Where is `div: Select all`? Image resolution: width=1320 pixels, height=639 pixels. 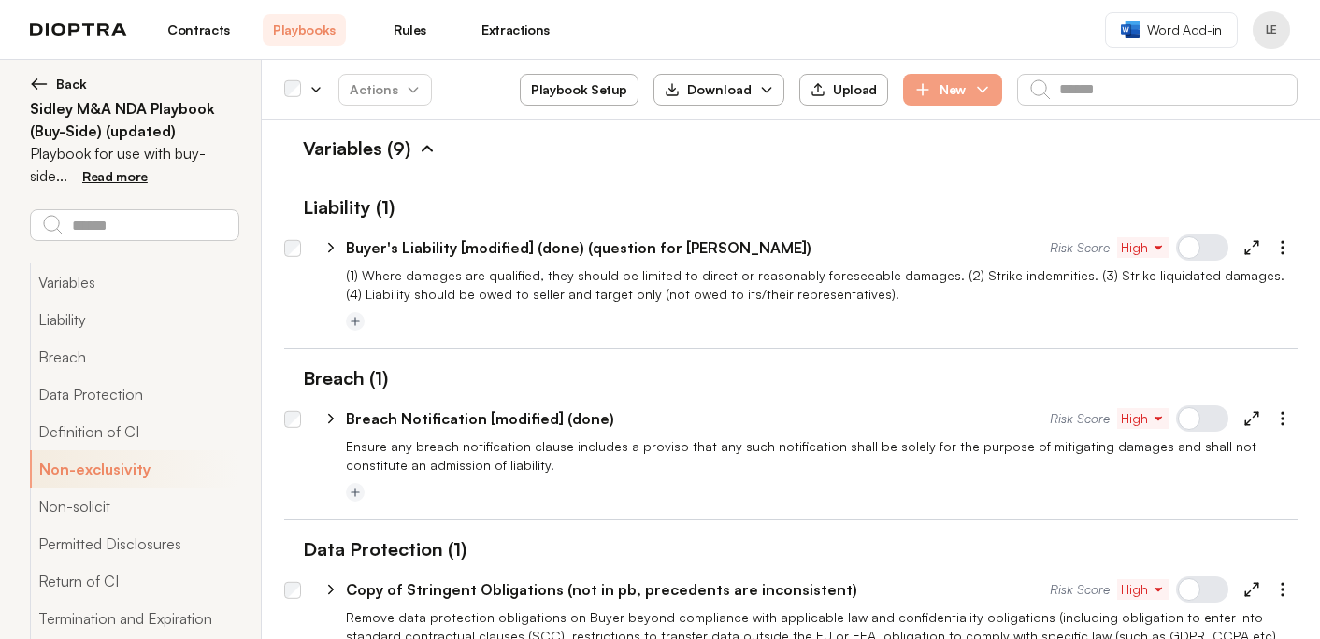 div: Select all is located at coordinates (293, 90).